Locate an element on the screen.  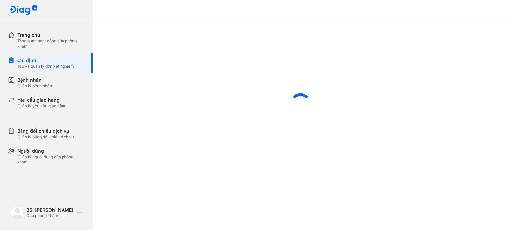
div: Tạo và quản lý đơn xét nghiệm is located at coordinates (46, 66).